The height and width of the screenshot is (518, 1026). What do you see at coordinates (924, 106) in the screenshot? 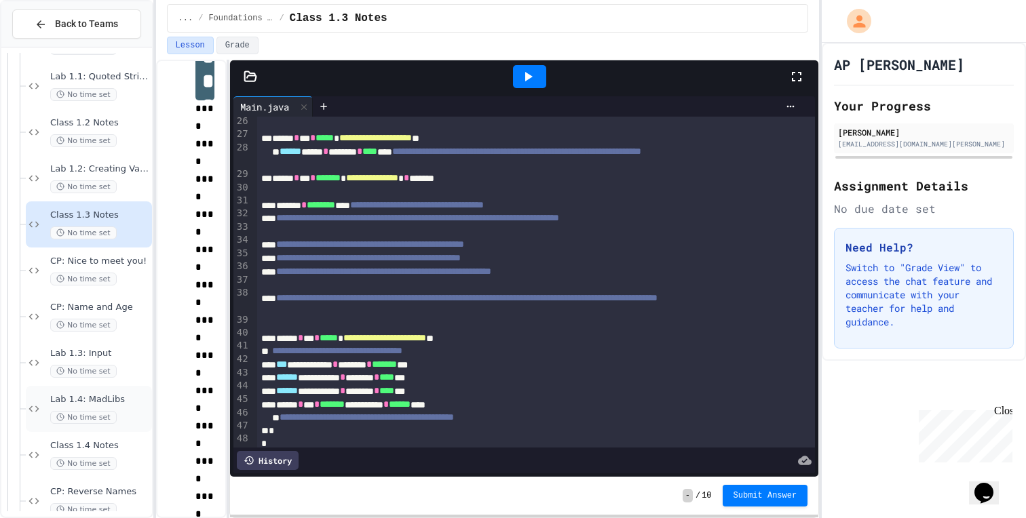
I see `h2: Your Progress` at bounding box center [924, 106].